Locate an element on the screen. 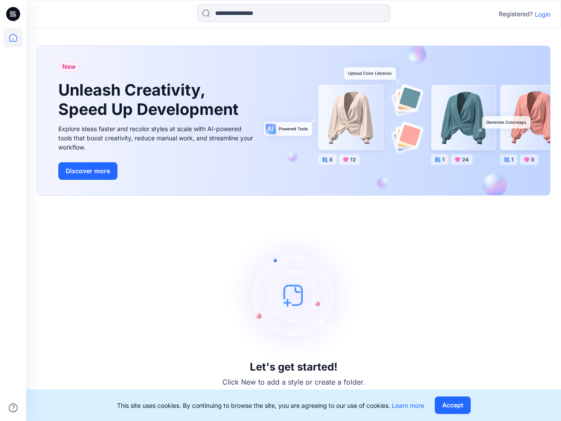 The image size is (561, 421). button: Discover more is located at coordinates (88, 171).